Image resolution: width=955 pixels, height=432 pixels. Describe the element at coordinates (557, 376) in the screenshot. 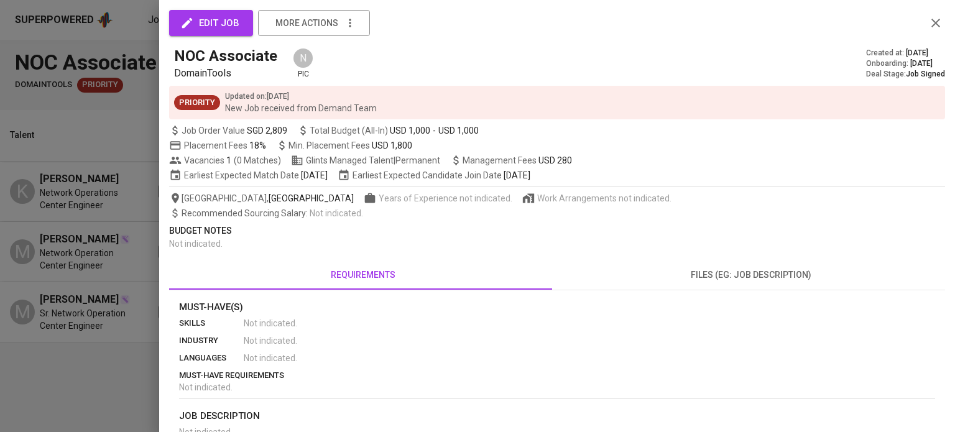

I see `p: must-have requirements` at that location.